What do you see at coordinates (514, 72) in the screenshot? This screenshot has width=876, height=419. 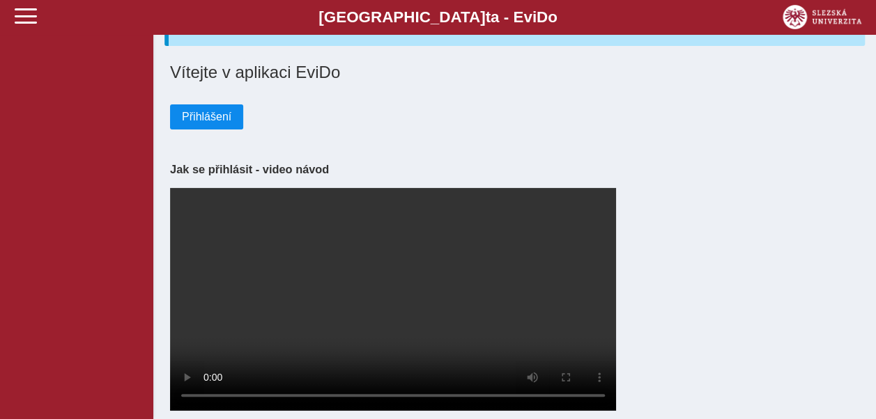 I see `h1: Vítejte v aplikaci EviDo` at bounding box center [514, 72].